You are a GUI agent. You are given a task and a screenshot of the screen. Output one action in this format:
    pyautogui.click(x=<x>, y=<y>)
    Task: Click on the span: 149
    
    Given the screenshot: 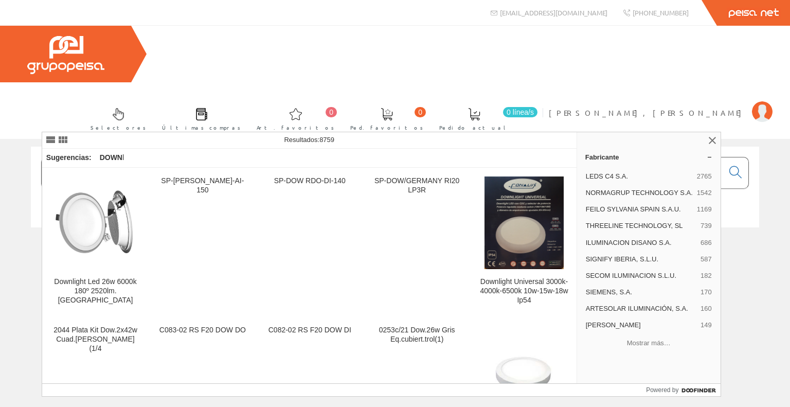 What is the action you would take?
    pyautogui.click(x=706, y=325)
    